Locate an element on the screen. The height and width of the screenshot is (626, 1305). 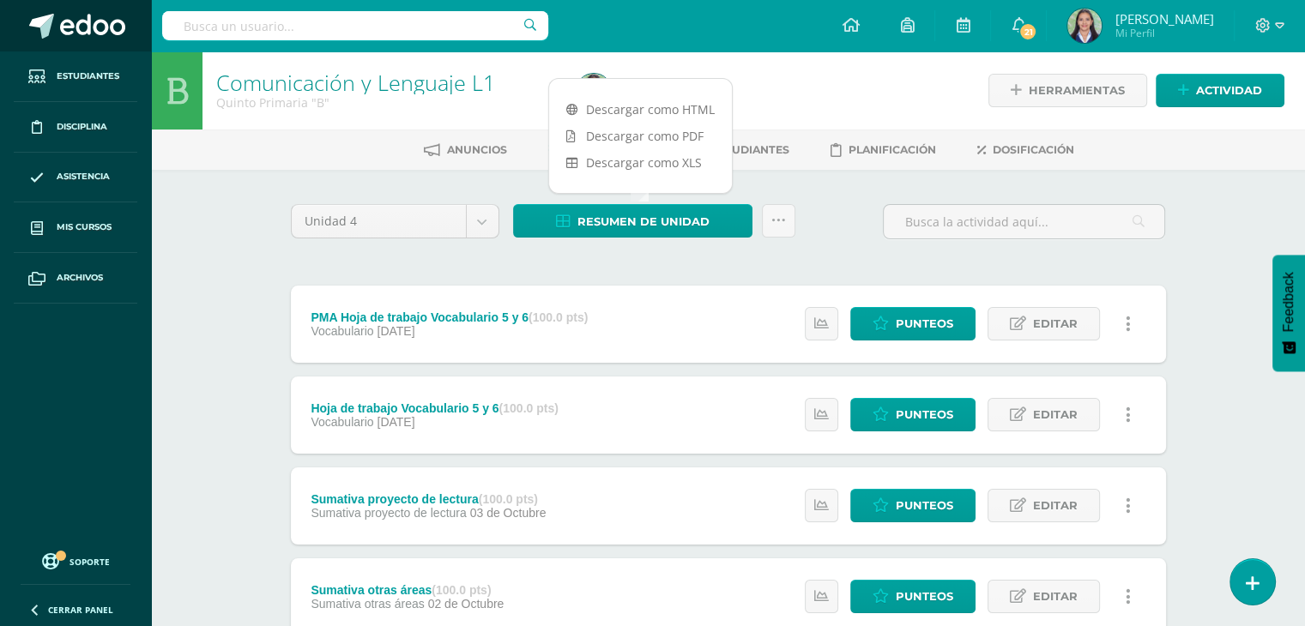
a: Mis cursos is located at coordinates (75, 227).